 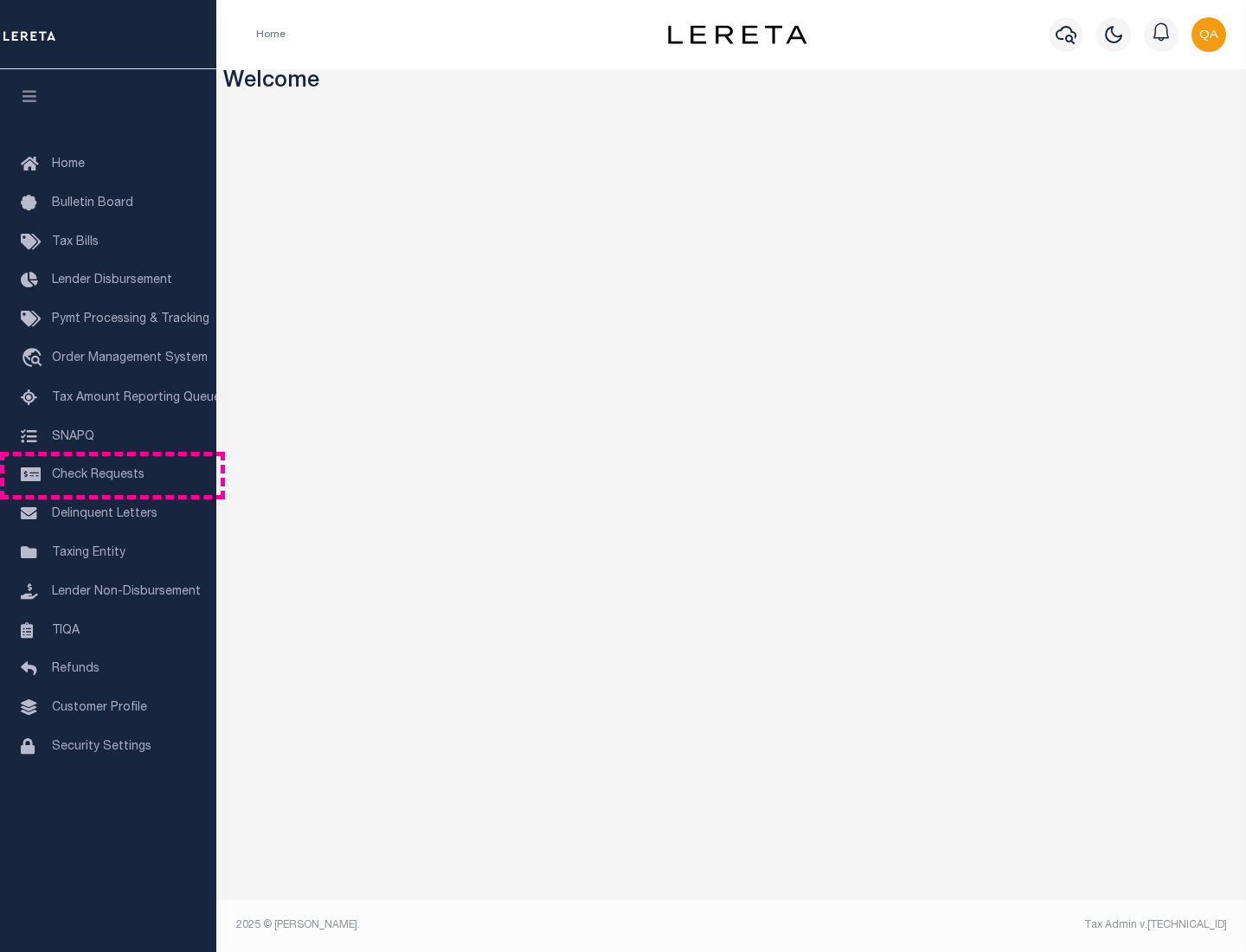 I want to click on span: Bulletin Board, so click(x=92, y=203).